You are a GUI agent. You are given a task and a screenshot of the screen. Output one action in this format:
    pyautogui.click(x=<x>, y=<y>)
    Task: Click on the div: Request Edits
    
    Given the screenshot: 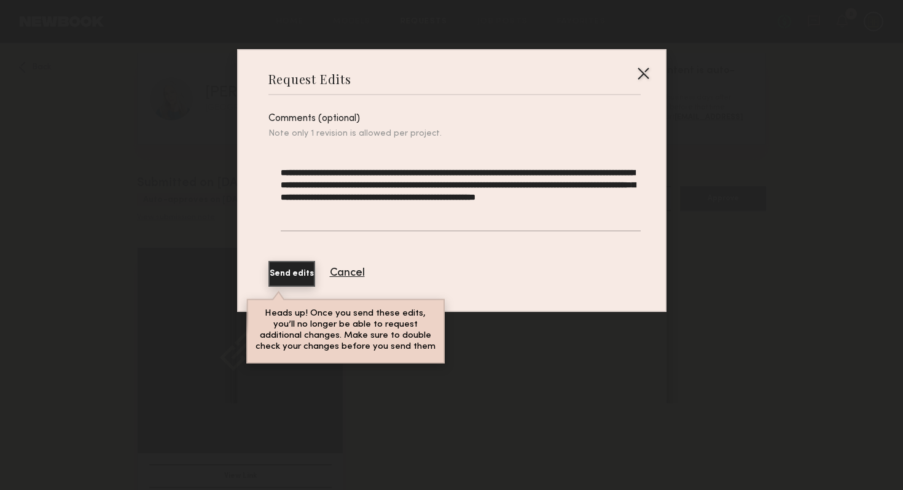 What is the action you would take?
    pyautogui.click(x=310, y=79)
    